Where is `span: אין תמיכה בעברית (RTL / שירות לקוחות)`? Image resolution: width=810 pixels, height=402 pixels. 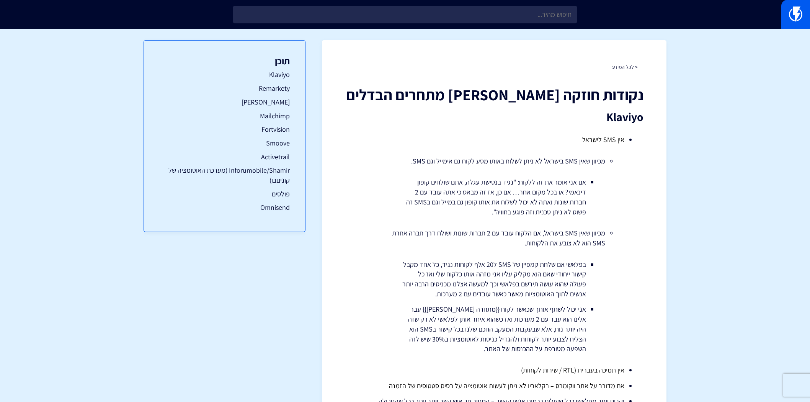 span: אין תמיכה בעברית (RTL / שירות לקוחות) is located at coordinates (572, 370).